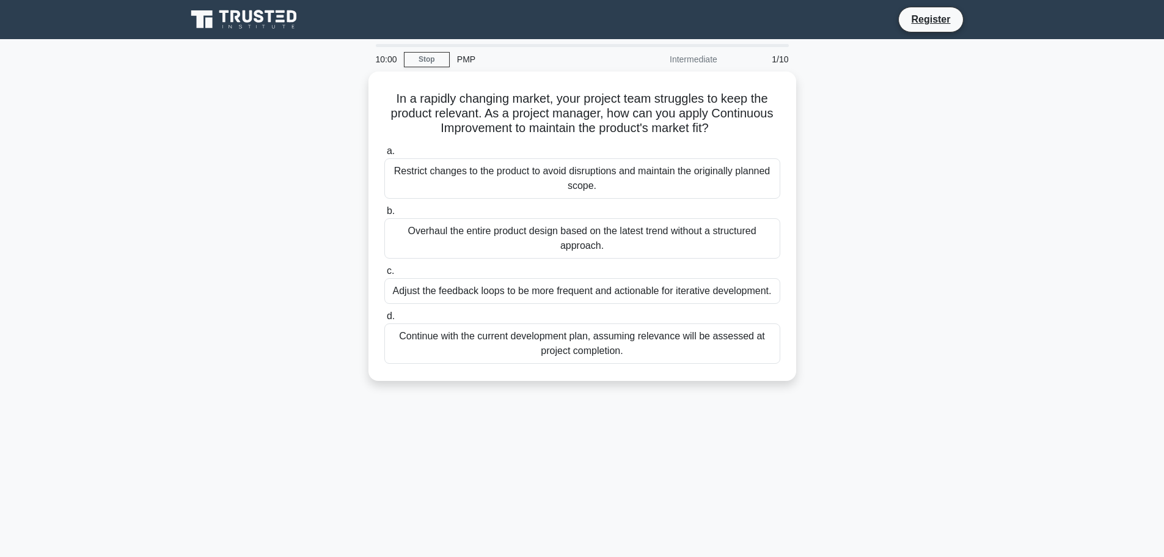  I want to click on div: PMP, so click(533, 59).